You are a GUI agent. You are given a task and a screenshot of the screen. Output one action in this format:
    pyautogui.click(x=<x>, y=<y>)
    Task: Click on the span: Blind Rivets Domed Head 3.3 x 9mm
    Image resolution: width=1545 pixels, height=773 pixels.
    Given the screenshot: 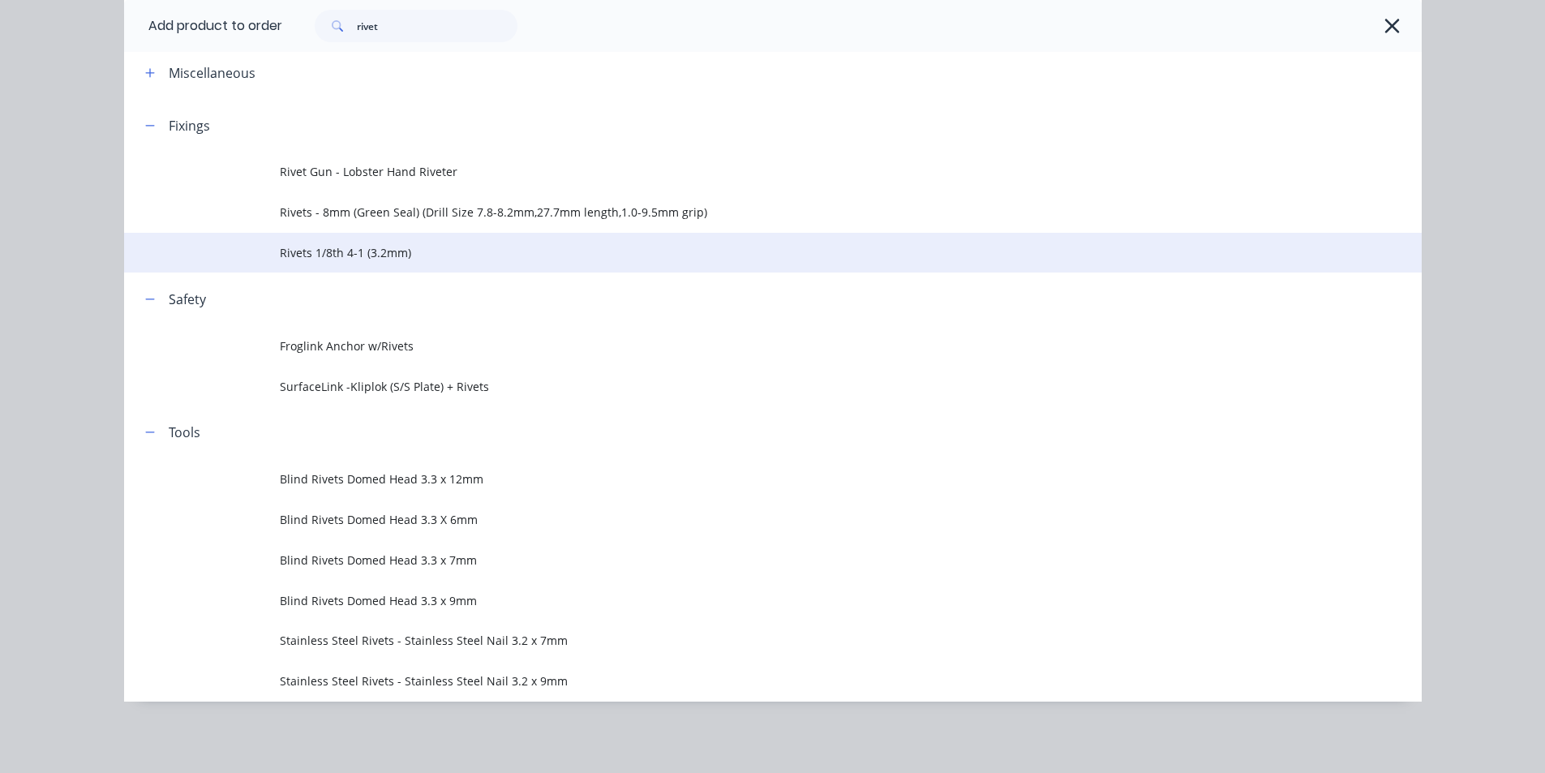 What is the action you would take?
    pyautogui.click(x=736, y=600)
    